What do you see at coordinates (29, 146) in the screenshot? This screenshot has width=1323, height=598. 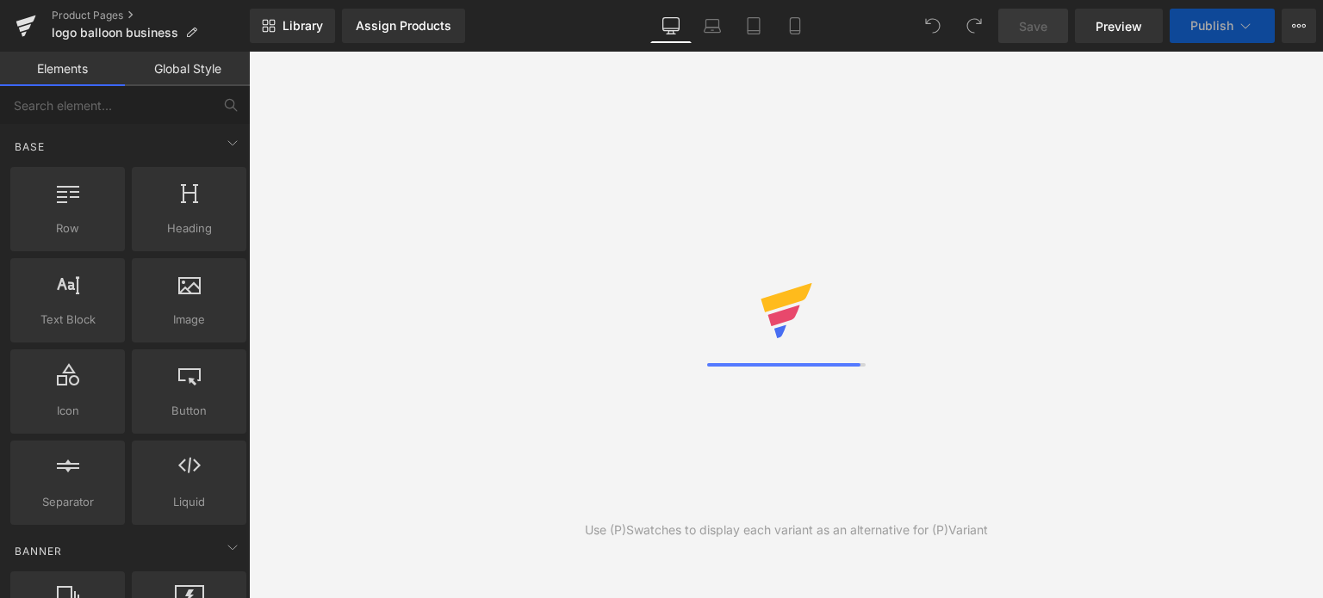 I see `span: Base` at bounding box center [29, 146].